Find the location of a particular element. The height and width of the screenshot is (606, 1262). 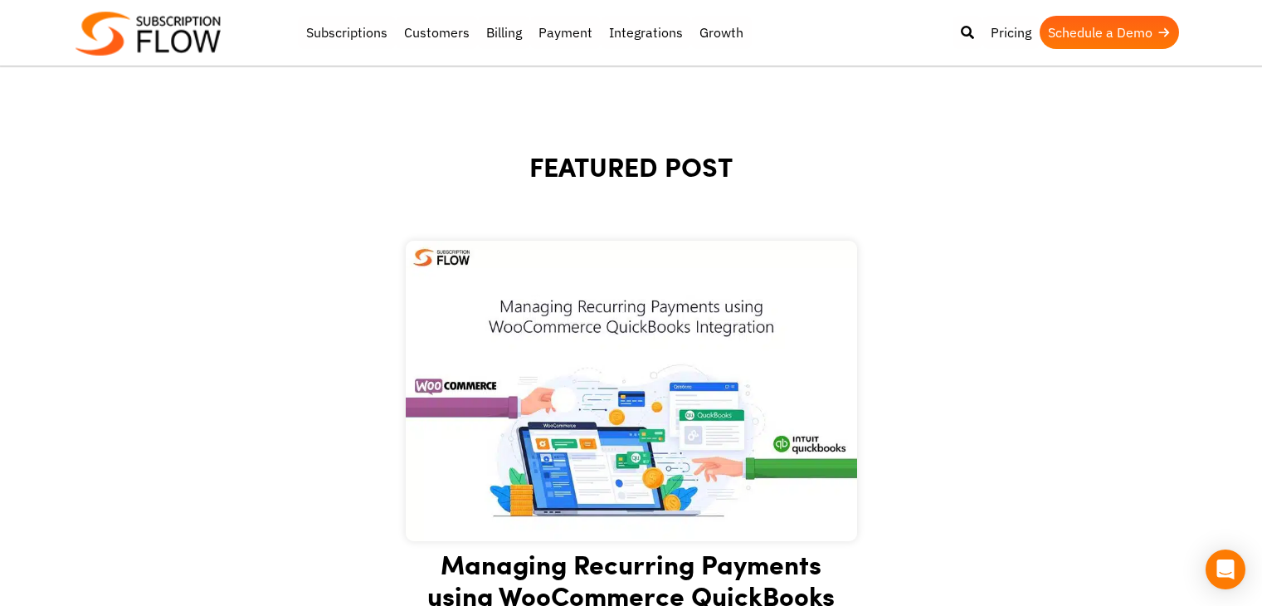

a: Customers is located at coordinates (436, 32).